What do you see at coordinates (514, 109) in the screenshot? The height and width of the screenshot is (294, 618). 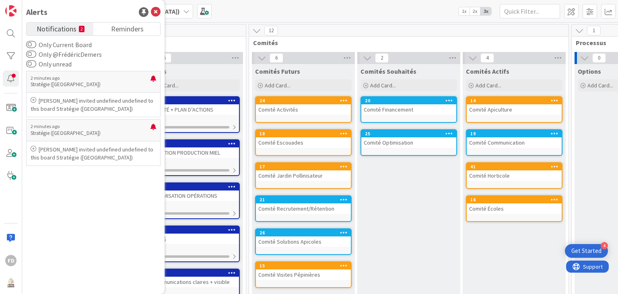 I see `div: Comité Apiculture` at bounding box center [514, 109].